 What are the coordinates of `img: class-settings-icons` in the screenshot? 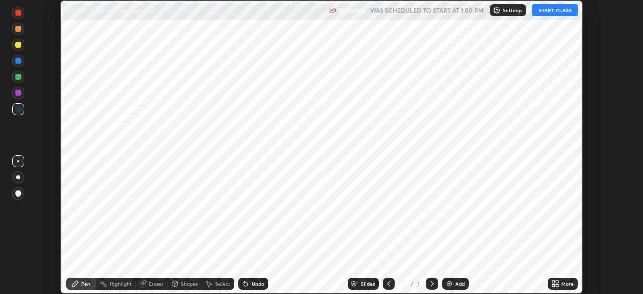 It's located at (497, 10).